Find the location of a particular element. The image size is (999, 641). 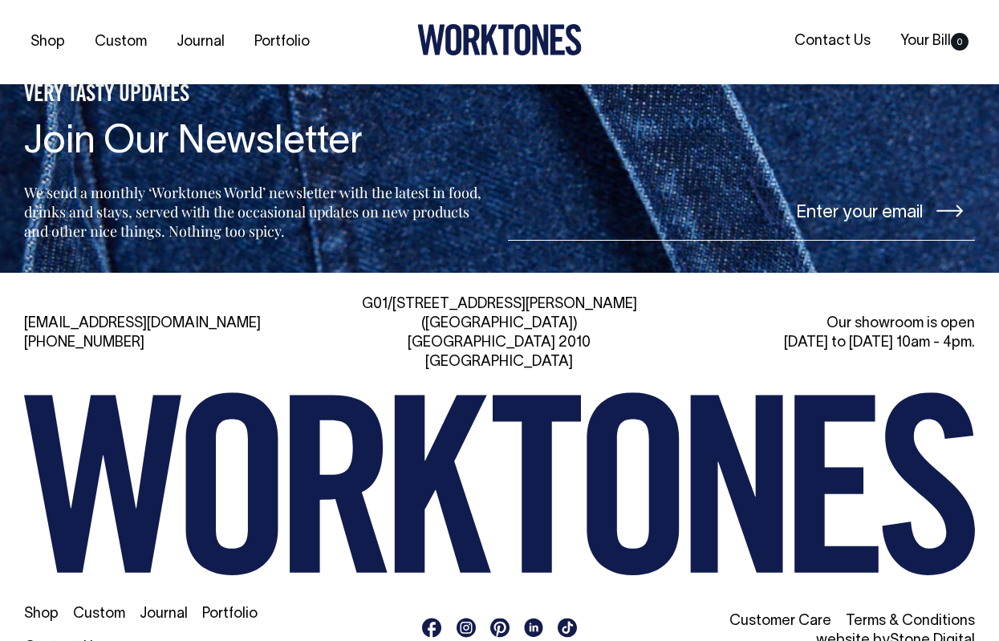

input: Enter your email is located at coordinates (741, 210).